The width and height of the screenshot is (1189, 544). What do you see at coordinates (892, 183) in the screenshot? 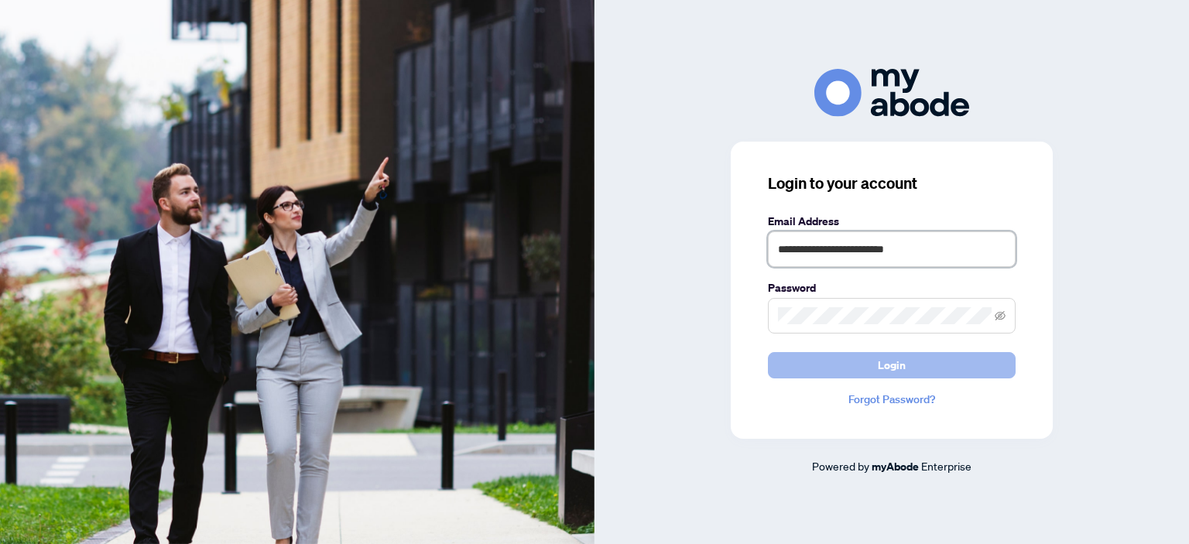
I see `h3: Login to your account` at bounding box center [892, 183].